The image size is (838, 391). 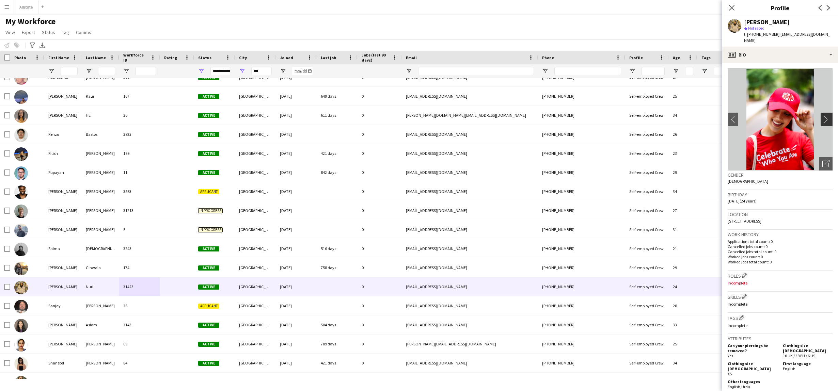 What do you see at coordinates (28, 32) in the screenshot?
I see `a: Export` at bounding box center [28, 32].